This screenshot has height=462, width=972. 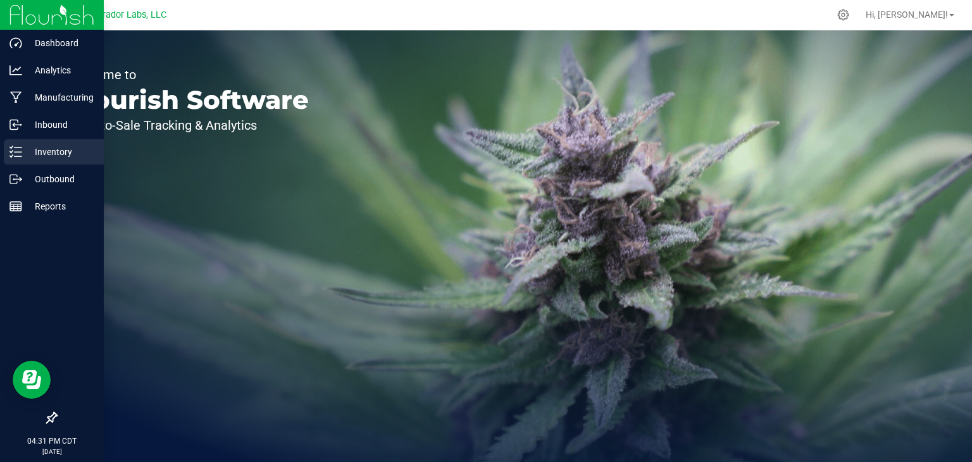 What do you see at coordinates (188, 125) in the screenshot?
I see `p: Seed-to-Sale Tracking & Analytics` at bounding box center [188, 125].